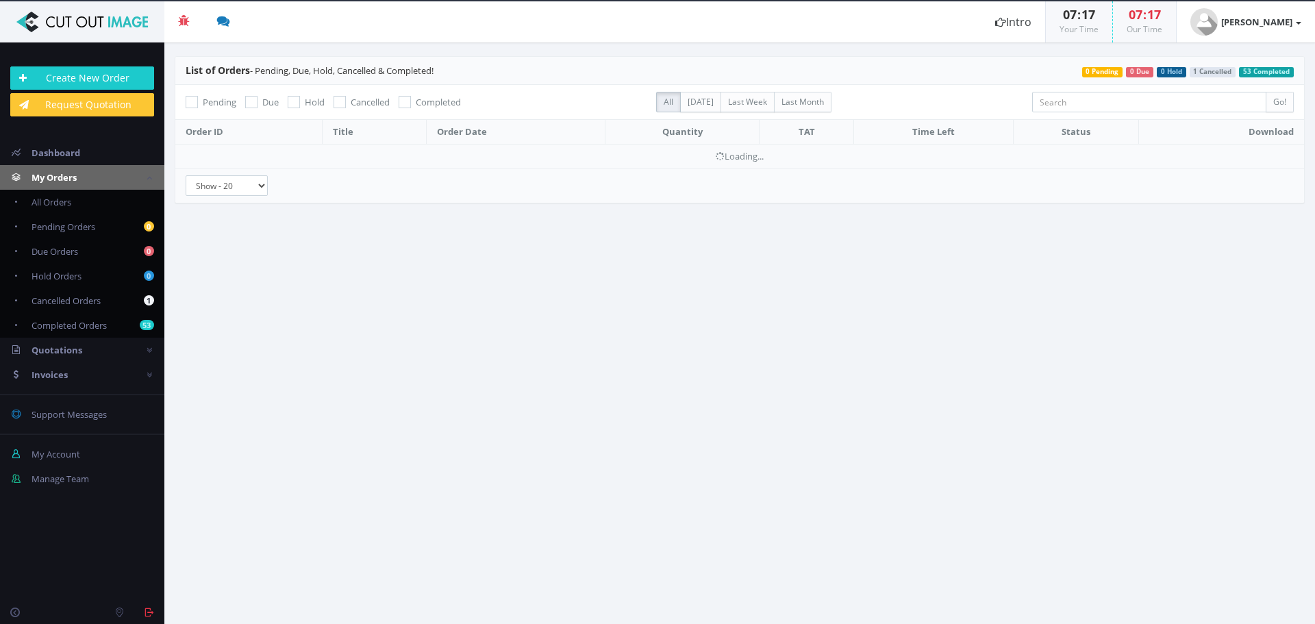  I want to click on input: Search, so click(1149, 102).